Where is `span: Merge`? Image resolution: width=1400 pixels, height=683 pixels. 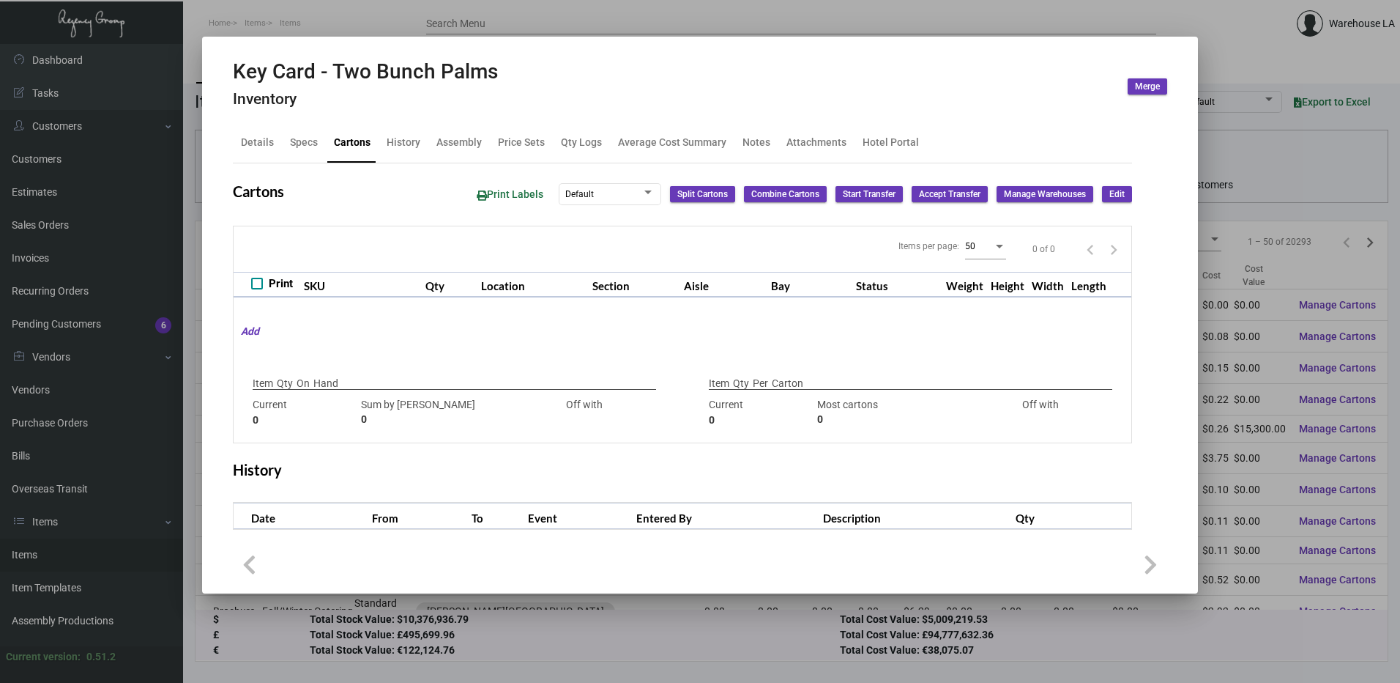
span: Merge is located at coordinates (1148, 86).